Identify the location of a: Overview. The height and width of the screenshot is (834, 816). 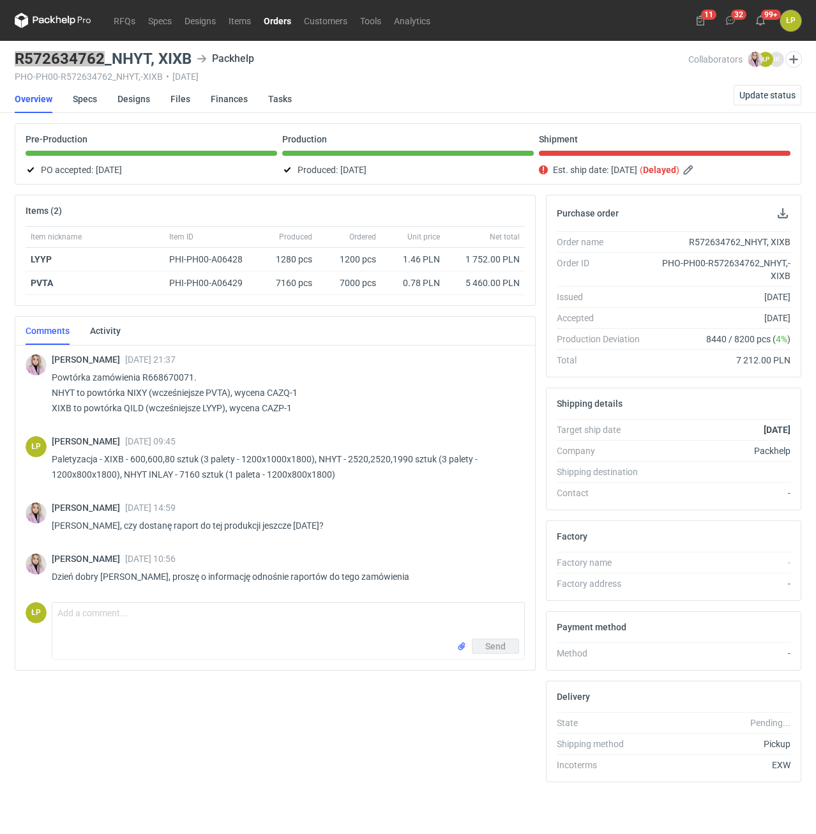
(33, 99).